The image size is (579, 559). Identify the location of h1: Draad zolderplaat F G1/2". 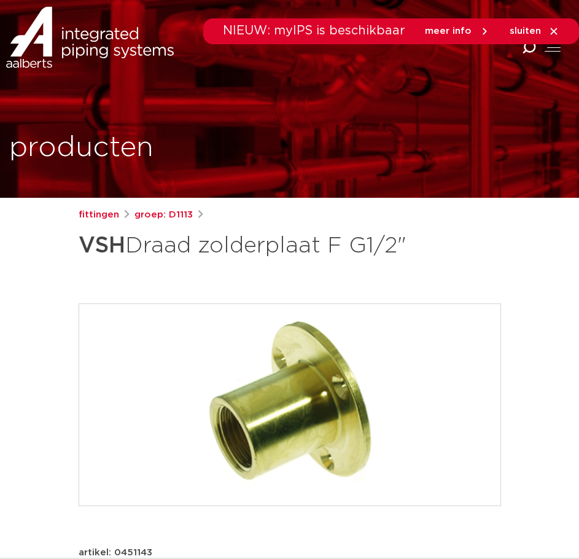
(290, 246).